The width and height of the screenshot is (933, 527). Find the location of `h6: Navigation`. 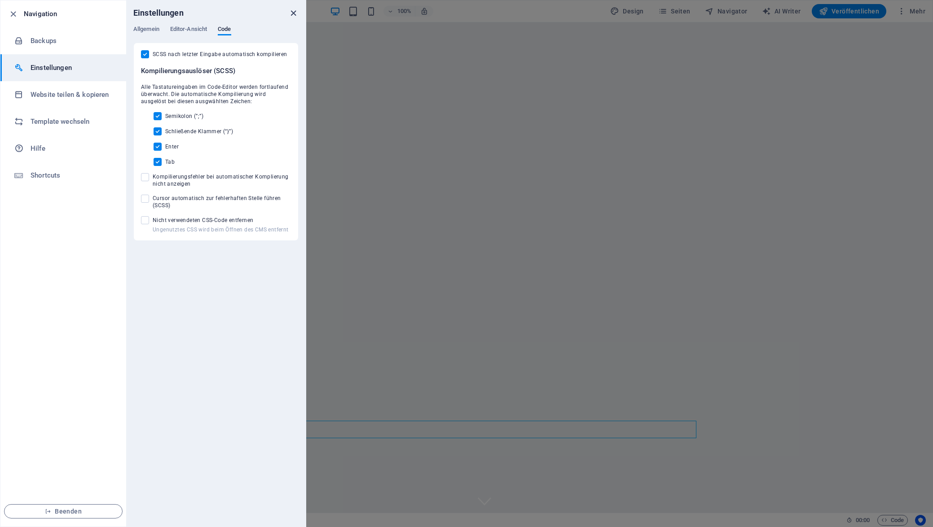

h6: Navigation is located at coordinates (71, 14).